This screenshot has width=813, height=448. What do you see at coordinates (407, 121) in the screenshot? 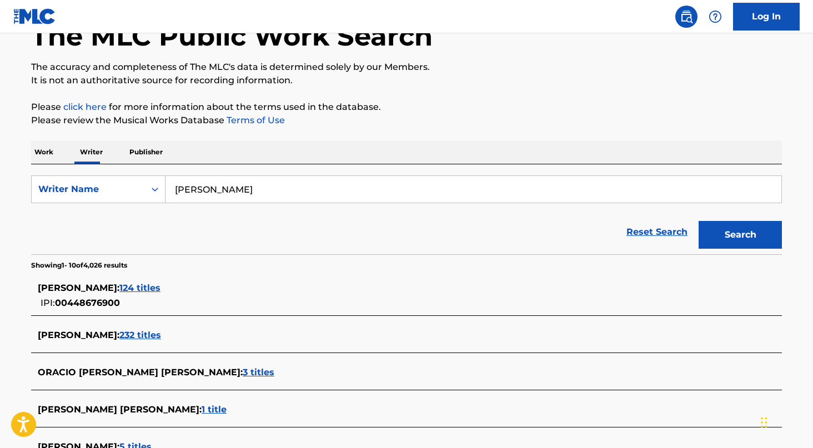
I see `p: Please review the Musical Works Database` at bounding box center [407, 121].